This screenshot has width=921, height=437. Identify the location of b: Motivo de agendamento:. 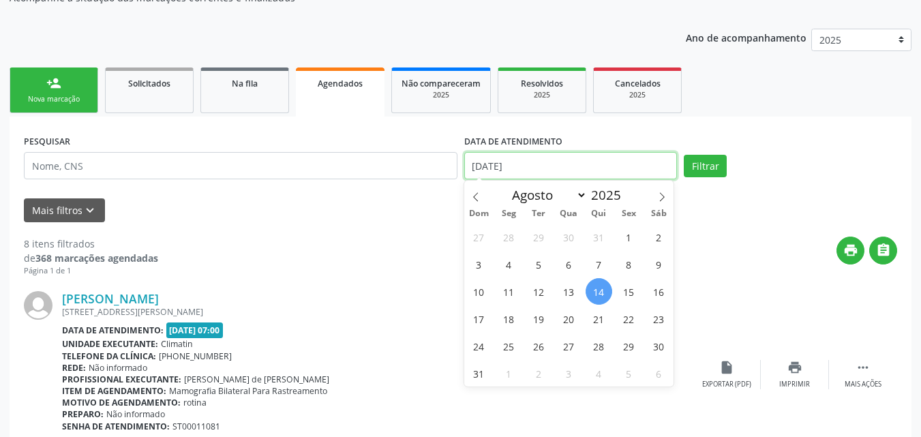
(121, 402).